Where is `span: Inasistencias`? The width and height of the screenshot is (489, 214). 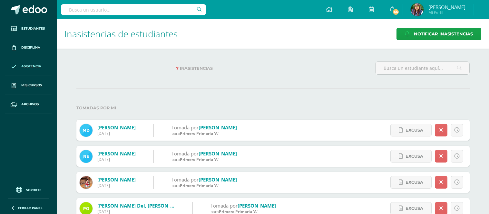 span: Inasistencias is located at coordinates (196, 68).